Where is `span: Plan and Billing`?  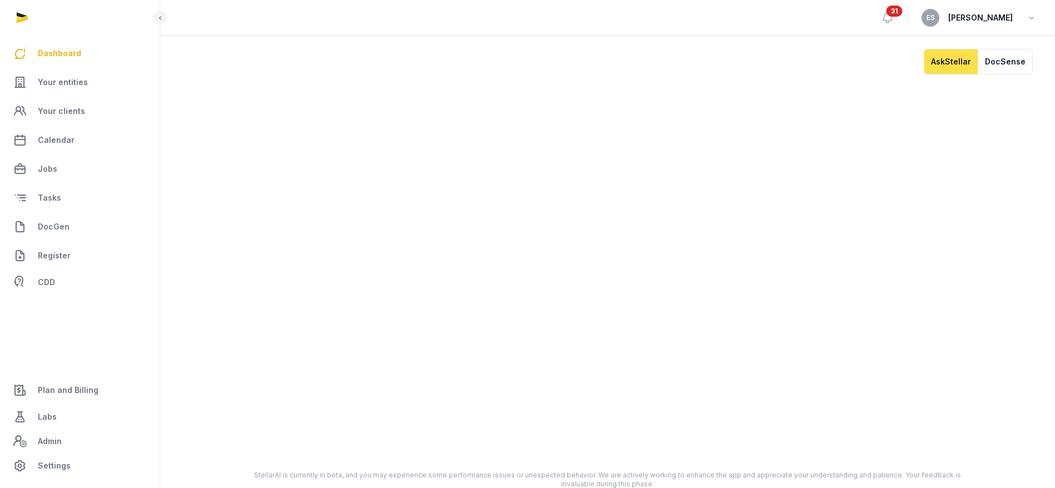 span: Plan and Billing is located at coordinates (68, 390).